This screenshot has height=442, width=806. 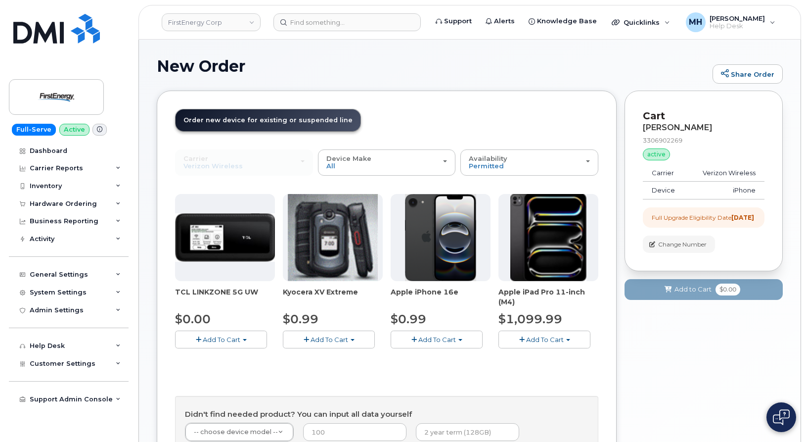 I want to click on div: Apple iPhone 16e, so click(x=441, y=297).